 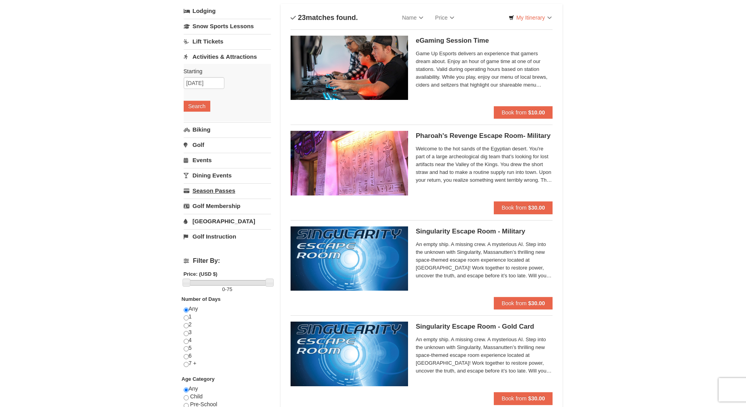 What do you see at coordinates (229, 289) in the screenshot?
I see `span: 75` at bounding box center [229, 289].